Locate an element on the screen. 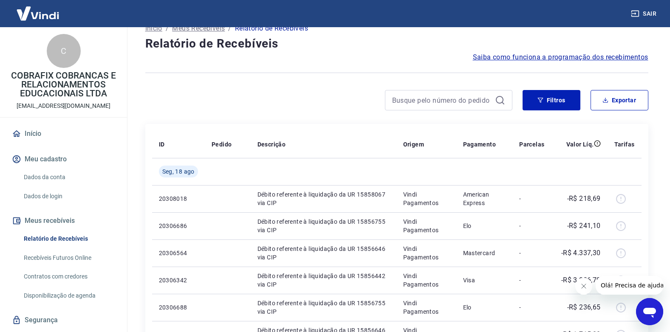 The width and height of the screenshot is (670, 332). p: 20308018 is located at coordinates (178, 199).